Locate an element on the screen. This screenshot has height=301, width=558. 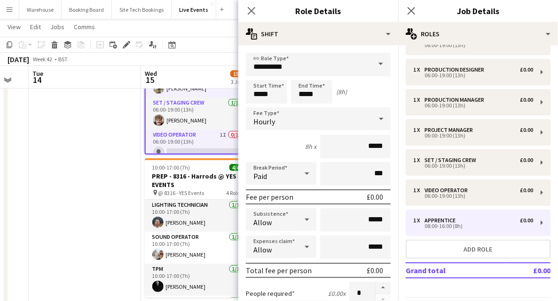
a: Jobs is located at coordinates (57, 27).